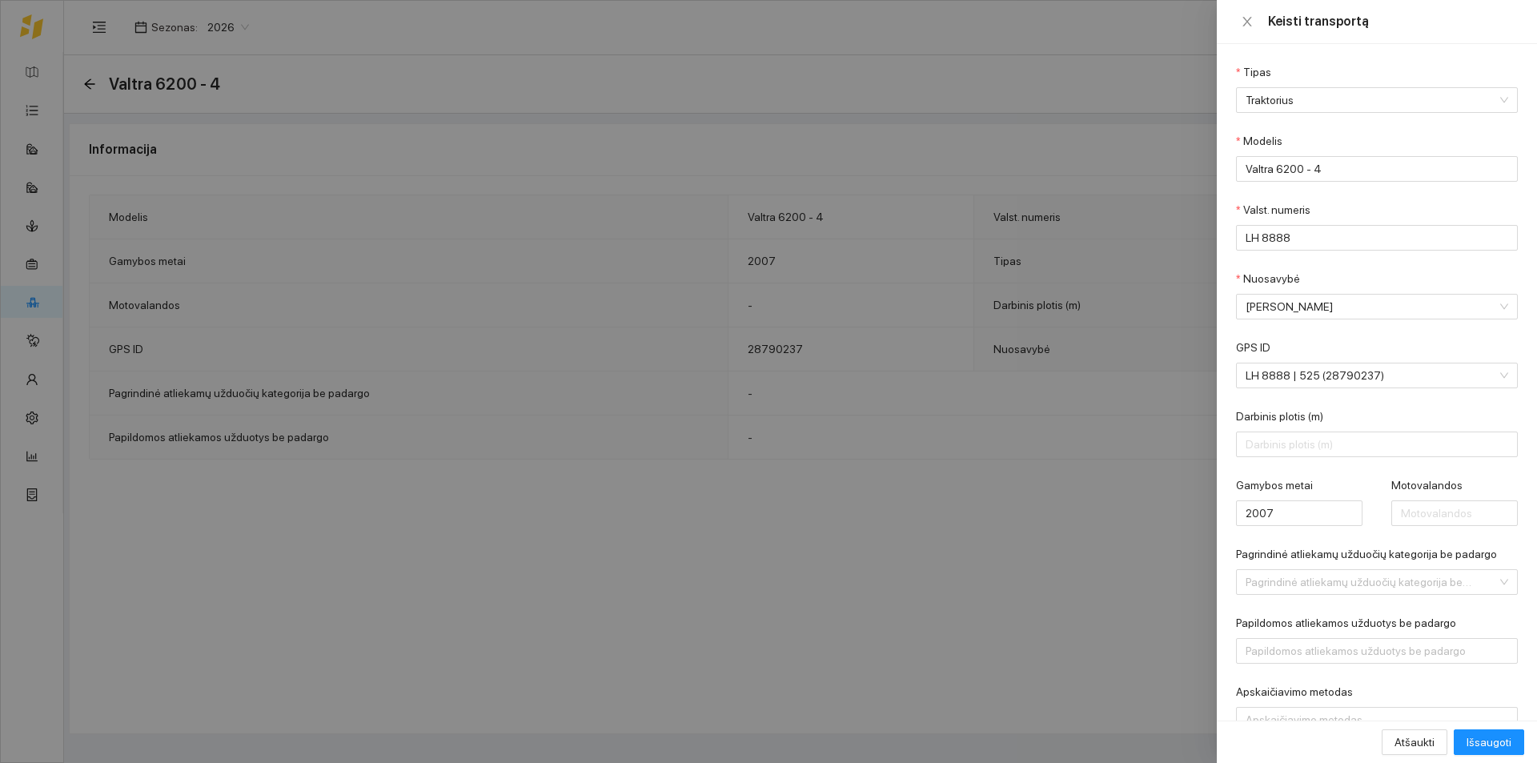  Describe the element at coordinates (1366, 307) in the screenshot. I see `span: Jerzy Gvozdovič` at that location.